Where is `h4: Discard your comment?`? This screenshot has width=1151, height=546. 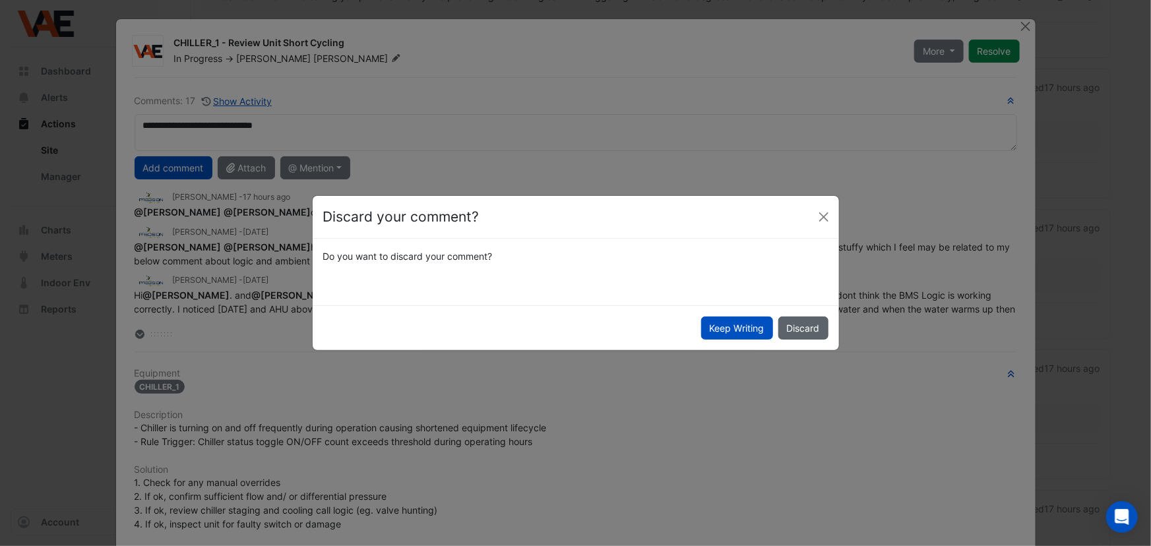
h4: Discard your comment? is located at coordinates (401, 217).